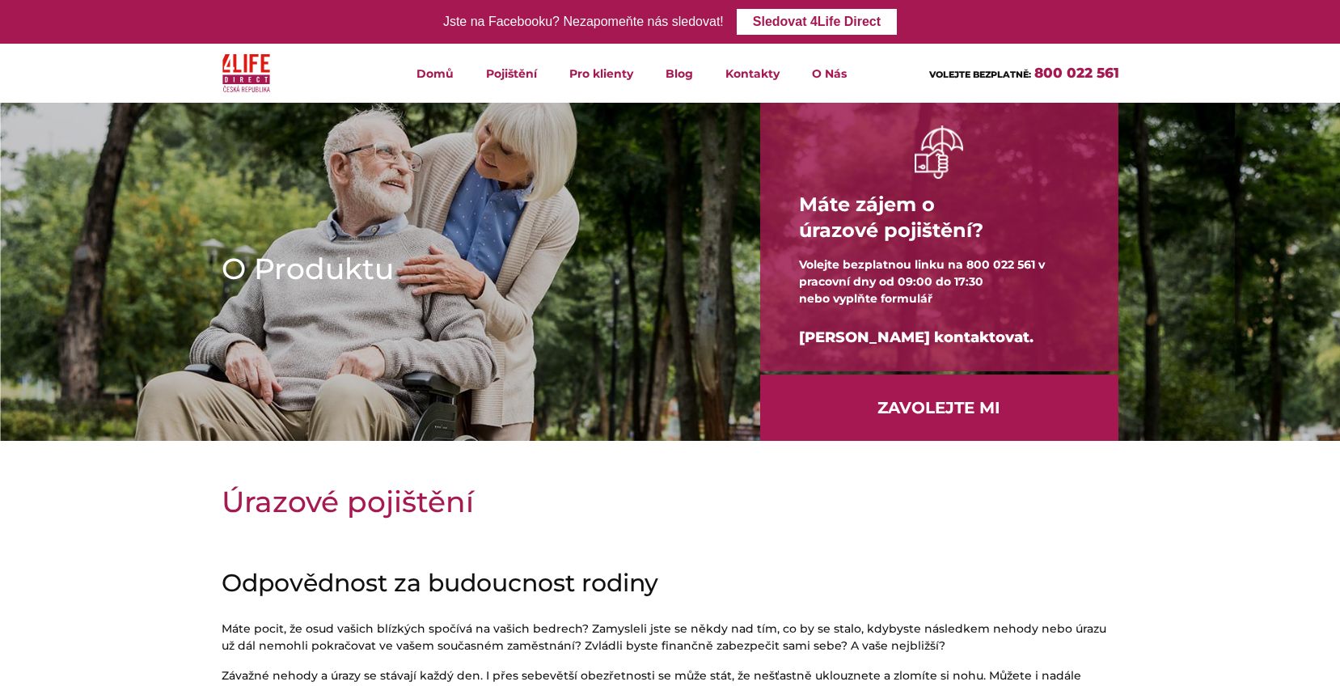 Image resolution: width=1340 pixels, height=686 pixels. I want to click on h2: Odpovědnost za budoucnost rodiny, so click(670, 583).